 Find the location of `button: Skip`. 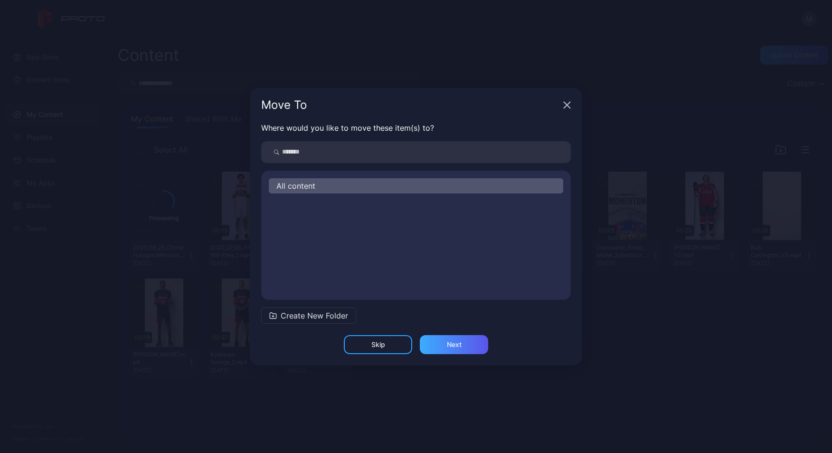

button: Skip is located at coordinates (378, 344).